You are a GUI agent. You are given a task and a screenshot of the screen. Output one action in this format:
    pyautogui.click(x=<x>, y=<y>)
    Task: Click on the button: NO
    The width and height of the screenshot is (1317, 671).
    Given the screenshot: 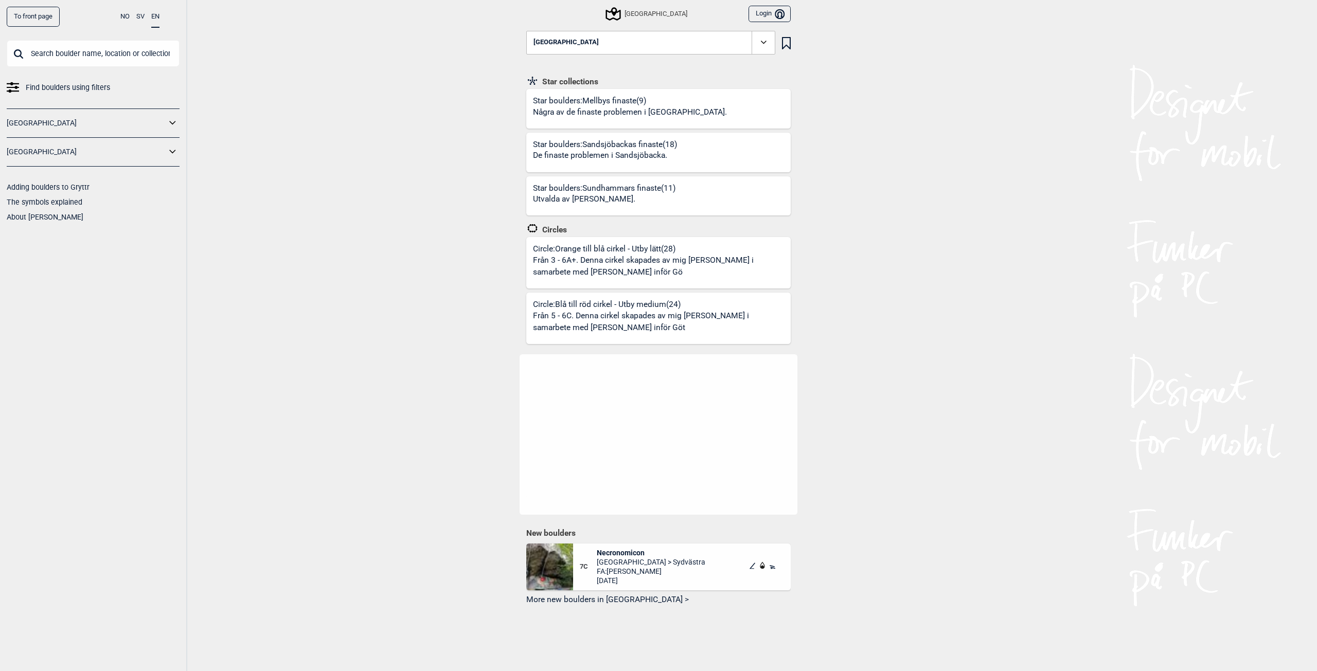 What is the action you would take?
    pyautogui.click(x=125, y=16)
    